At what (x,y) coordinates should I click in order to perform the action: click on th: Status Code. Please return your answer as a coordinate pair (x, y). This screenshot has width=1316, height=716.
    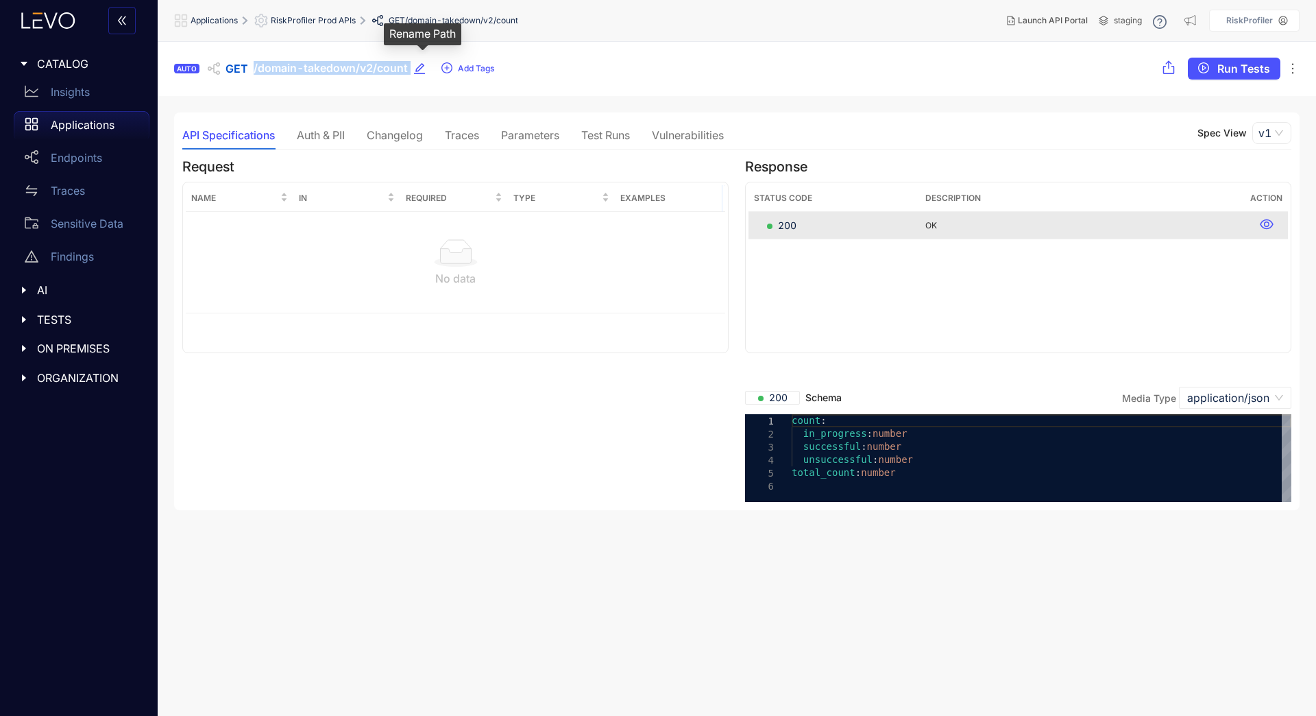
    Looking at the image, I should click on (834, 198).